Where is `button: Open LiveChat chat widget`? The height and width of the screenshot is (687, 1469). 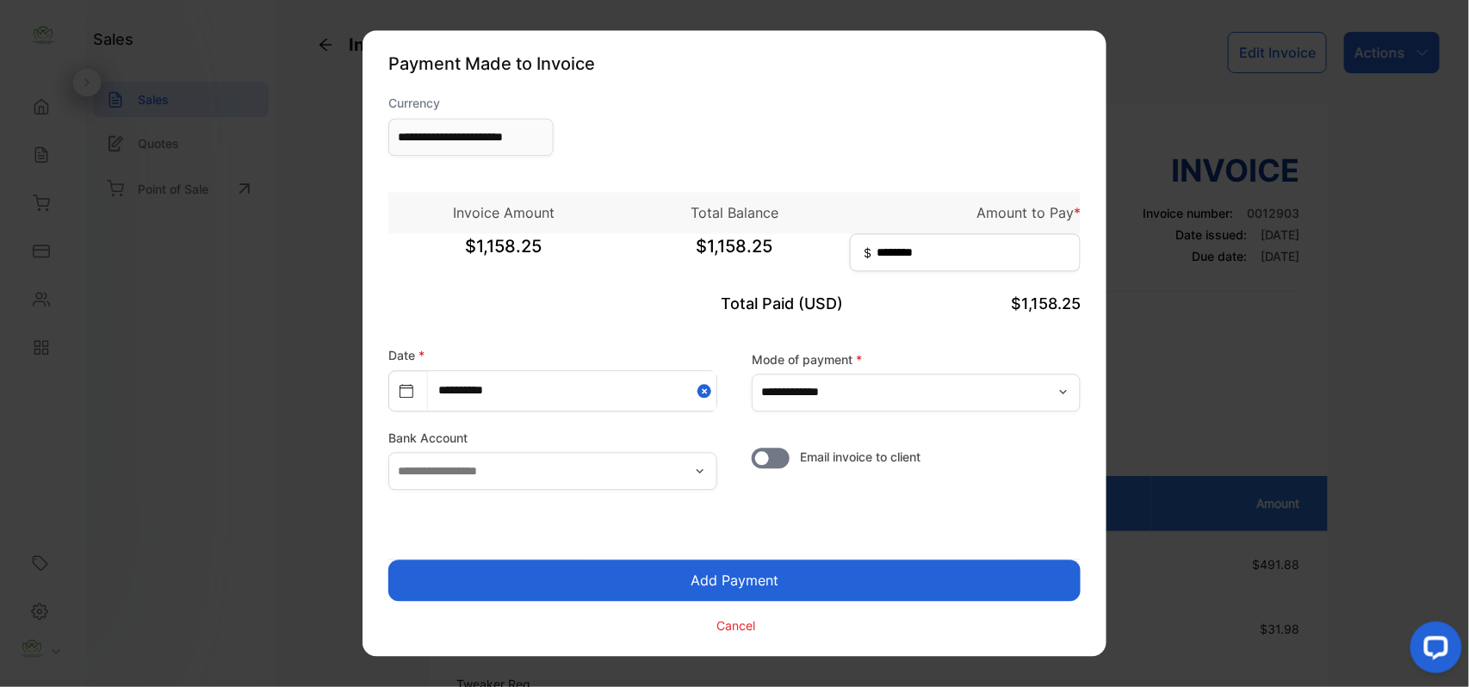 button: Open LiveChat chat widget is located at coordinates (40, 33).